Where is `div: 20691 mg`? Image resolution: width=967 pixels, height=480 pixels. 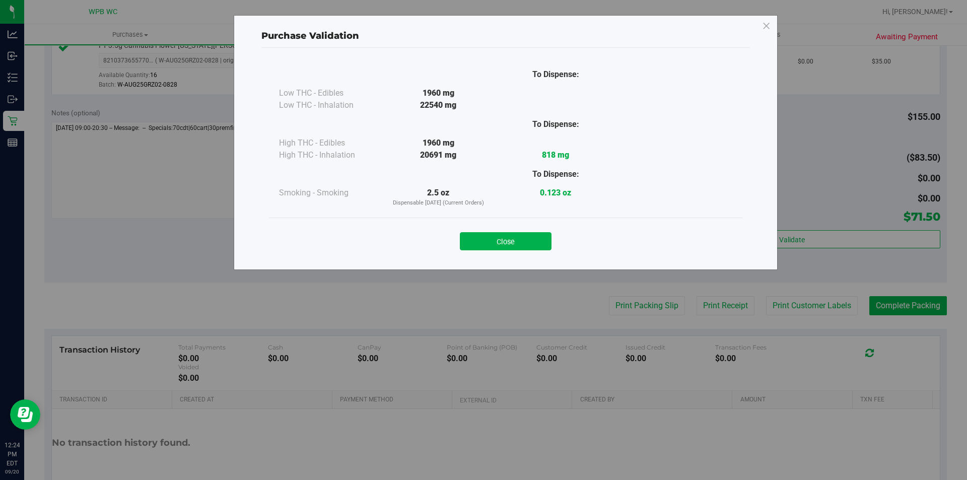
div: 20691 mg is located at coordinates (438, 155).